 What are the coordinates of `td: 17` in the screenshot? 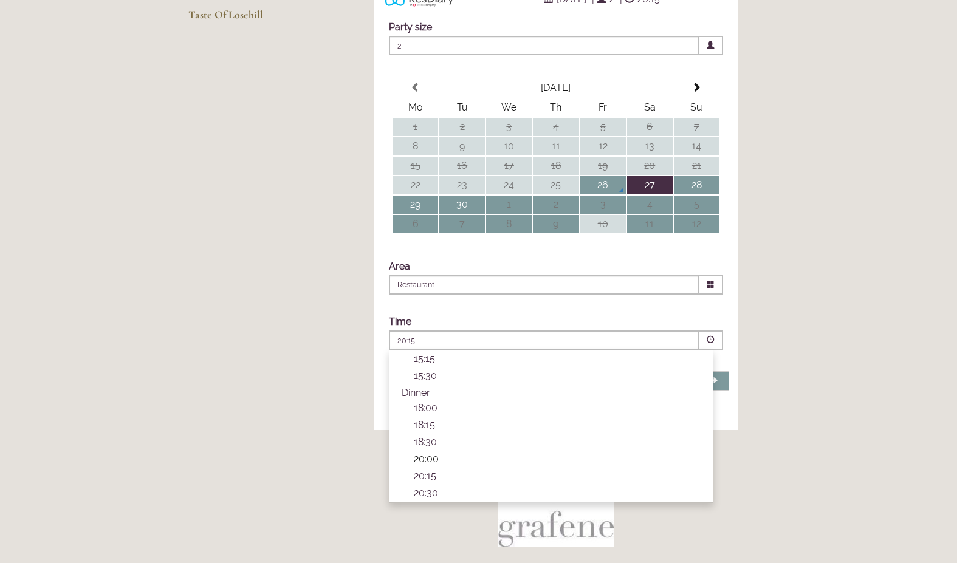 It's located at (509, 166).